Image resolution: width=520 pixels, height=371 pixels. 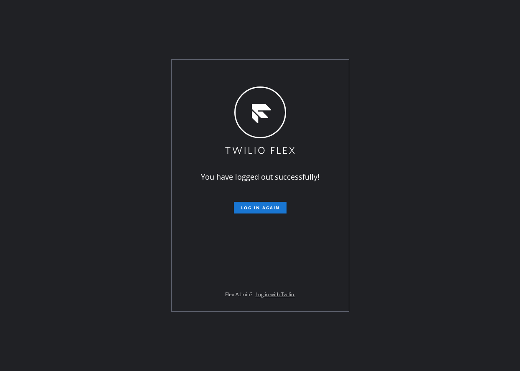 What do you see at coordinates (238, 294) in the screenshot?
I see `span: Flex Admin?` at bounding box center [238, 294].